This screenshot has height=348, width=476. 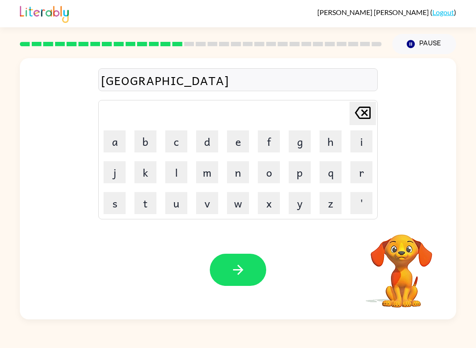 What do you see at coordinates (115, 172) in the screenshot?
I see `button: j` at bounding box center [115, 172].